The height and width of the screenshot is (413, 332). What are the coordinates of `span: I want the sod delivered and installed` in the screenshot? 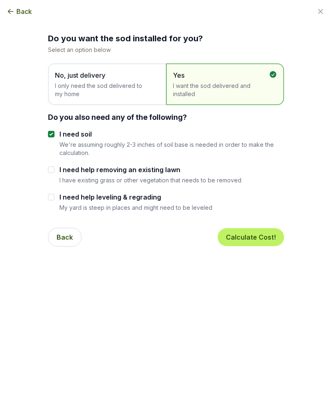 It's located at (221, 90).